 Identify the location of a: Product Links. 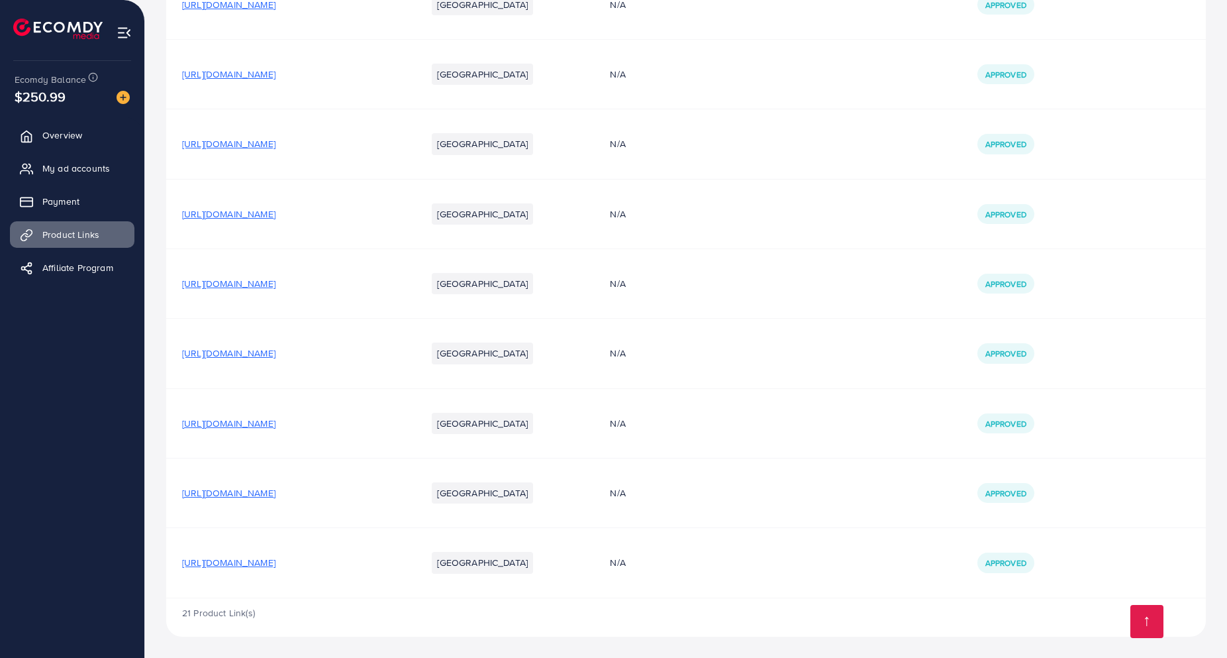
(72, 234).